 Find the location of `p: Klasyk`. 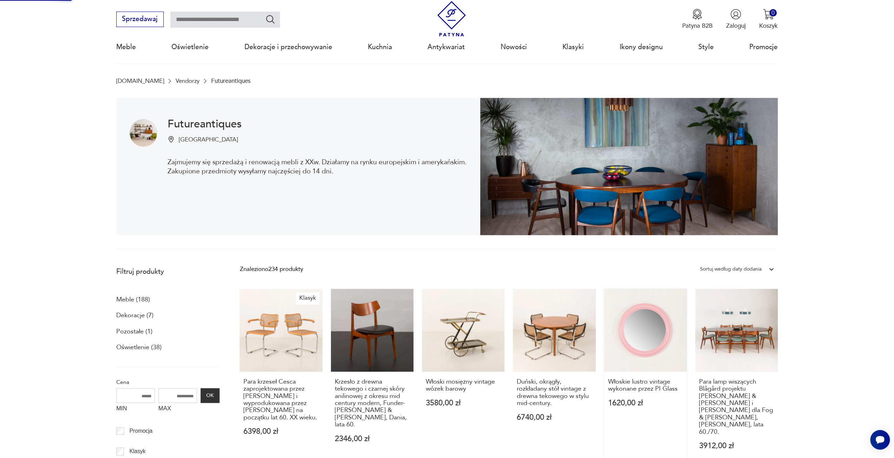

p: Klasyk is located at coordinates (137, 452).